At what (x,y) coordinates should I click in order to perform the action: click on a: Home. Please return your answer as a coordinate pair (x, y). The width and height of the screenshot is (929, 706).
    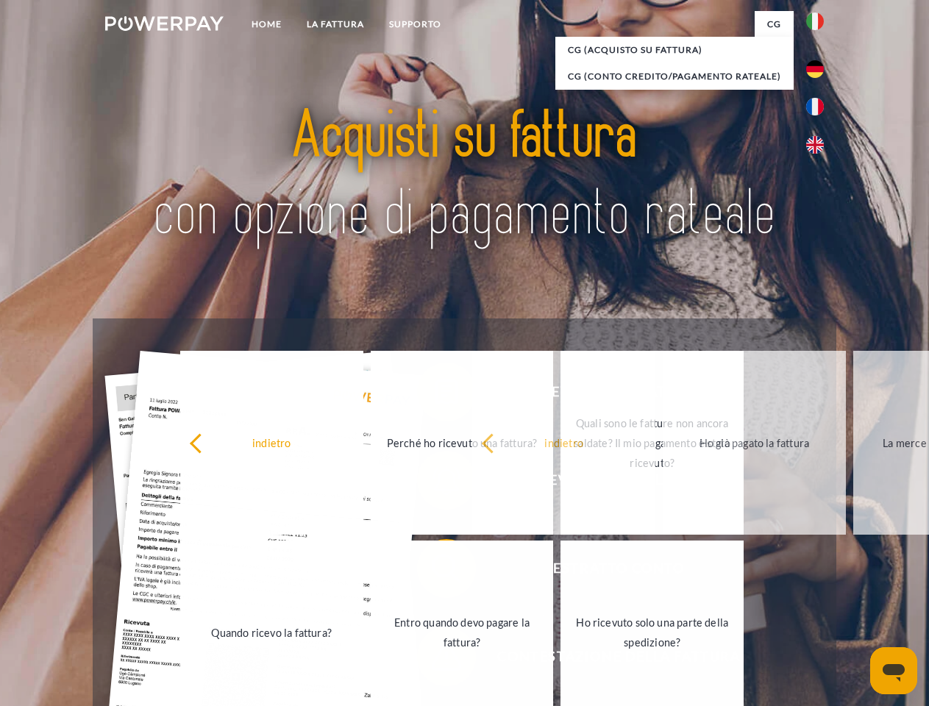
    Looking at the image, I should click on (266, 24).